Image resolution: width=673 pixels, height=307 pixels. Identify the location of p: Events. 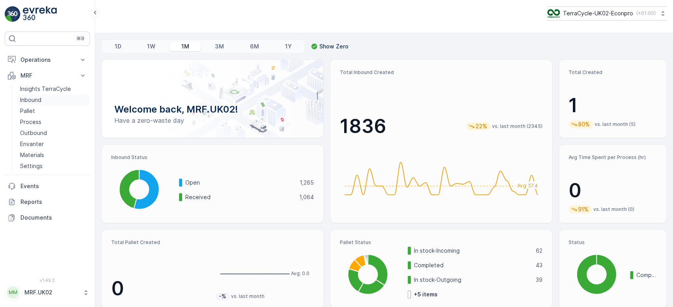
(54, 186).